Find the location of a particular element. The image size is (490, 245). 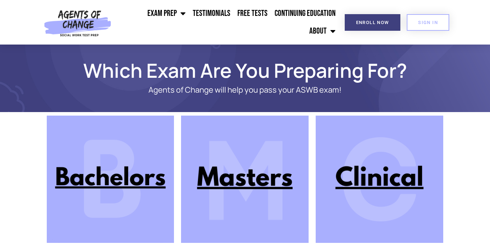

a: About is located at coordinates (322, 31).